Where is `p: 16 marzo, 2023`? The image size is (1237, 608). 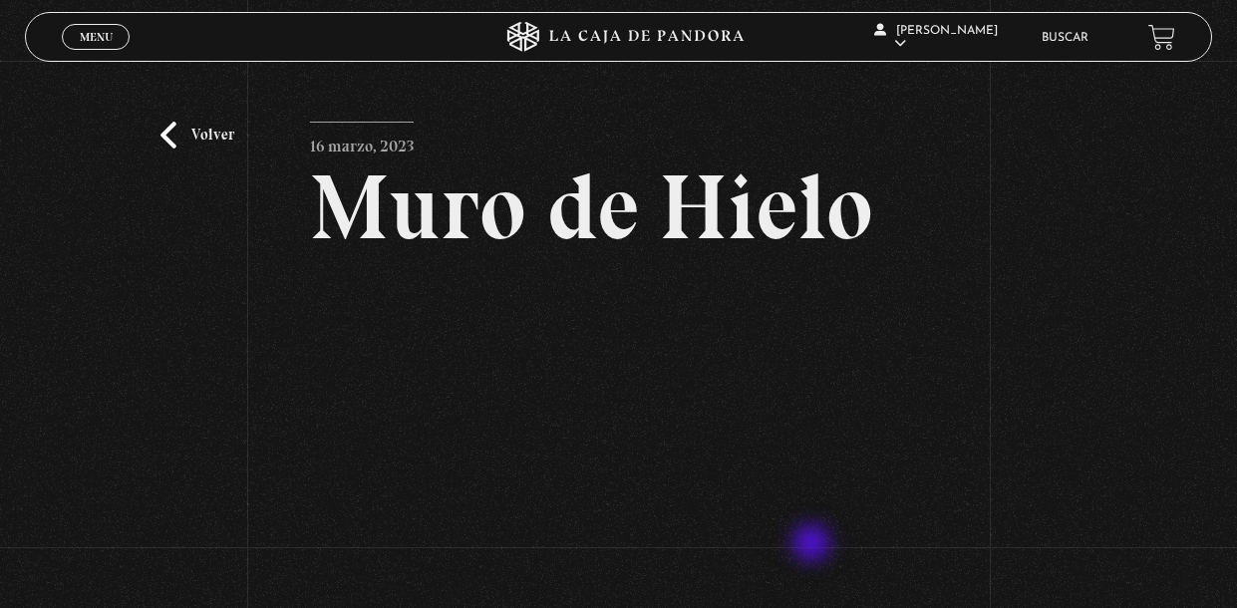 p: 16 marzo, 2023 is located at coordinates (362, 142).